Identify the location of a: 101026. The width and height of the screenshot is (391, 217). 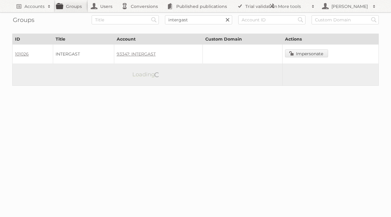
(22, 54).